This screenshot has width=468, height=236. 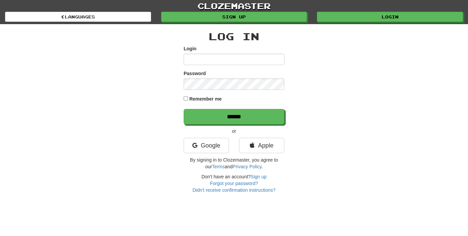 I want to click on p: By signing in to Clozemaster, you agree to our and ., so click(x=234, y=164).